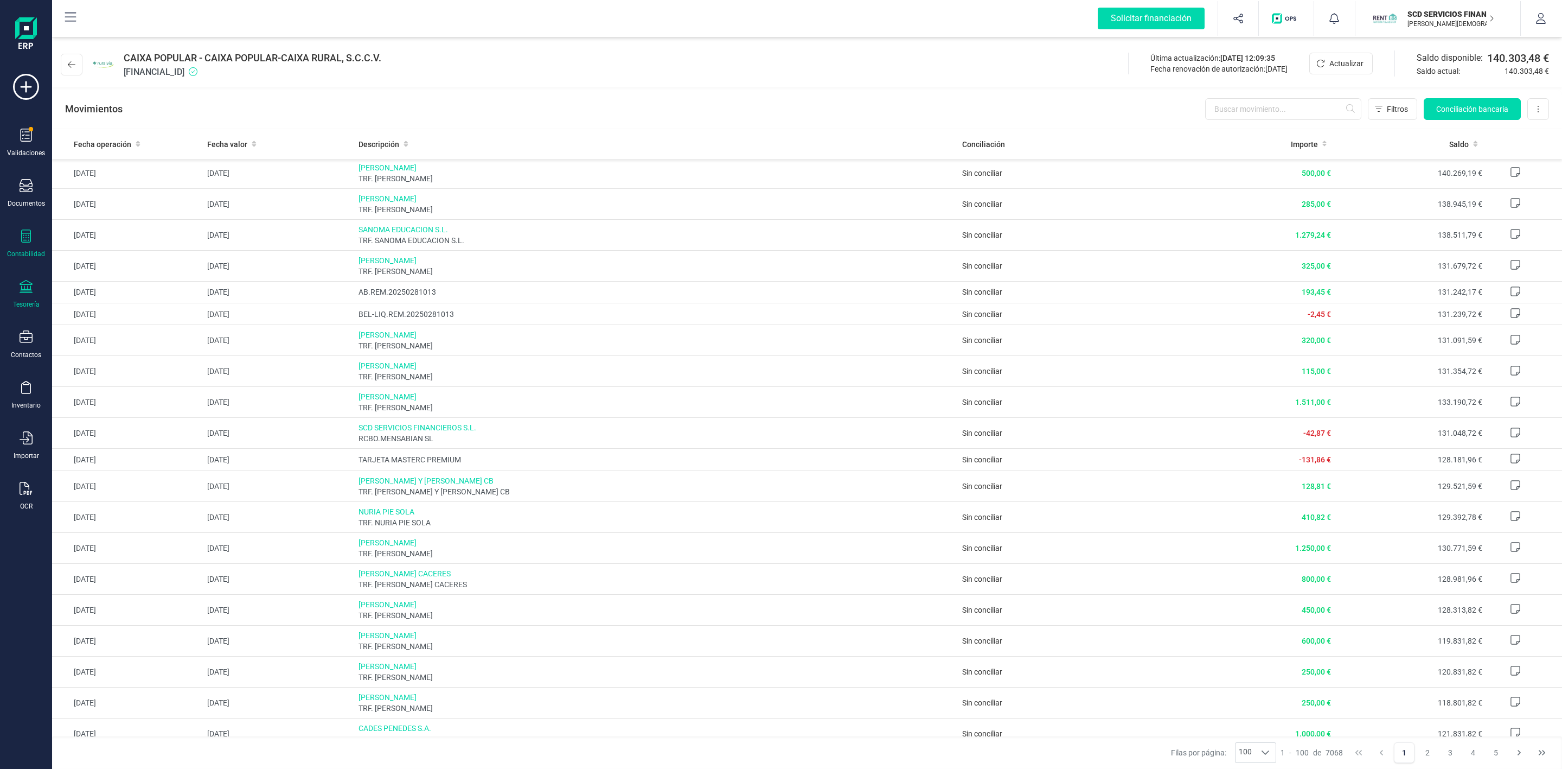  What do you see at coordinates (656, 292) in the screenshot?
I see `span: AB.REM.20250281013` at bounding box center [656, 292].